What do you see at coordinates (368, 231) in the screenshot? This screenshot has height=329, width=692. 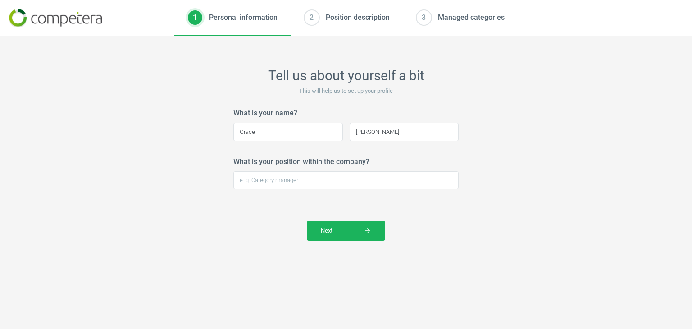 I see `i: arrow_forward` at bounding box center [368, 231].